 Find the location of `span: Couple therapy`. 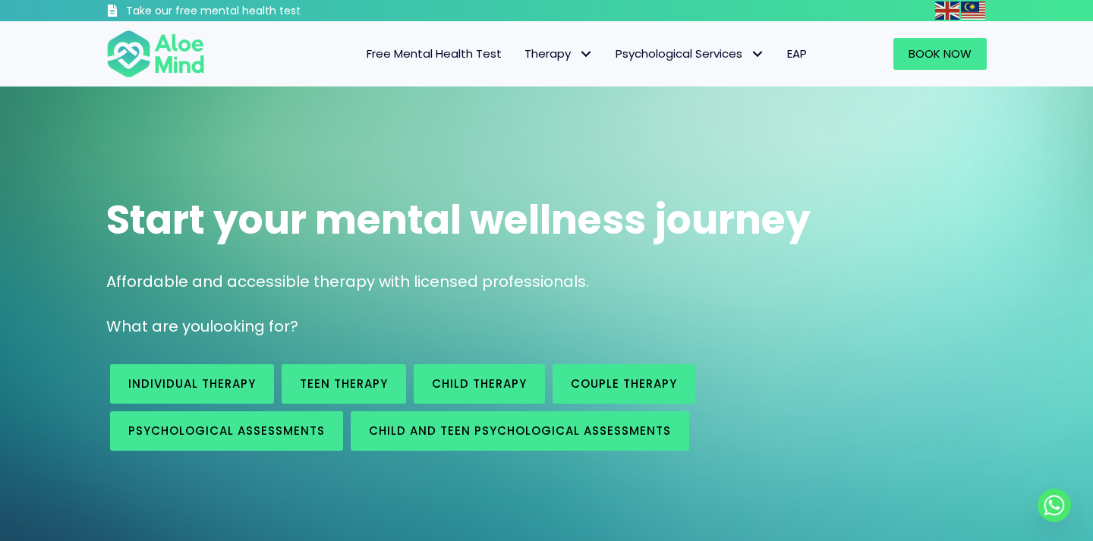

span: Couple therapy is located at coordinates (624, 383).